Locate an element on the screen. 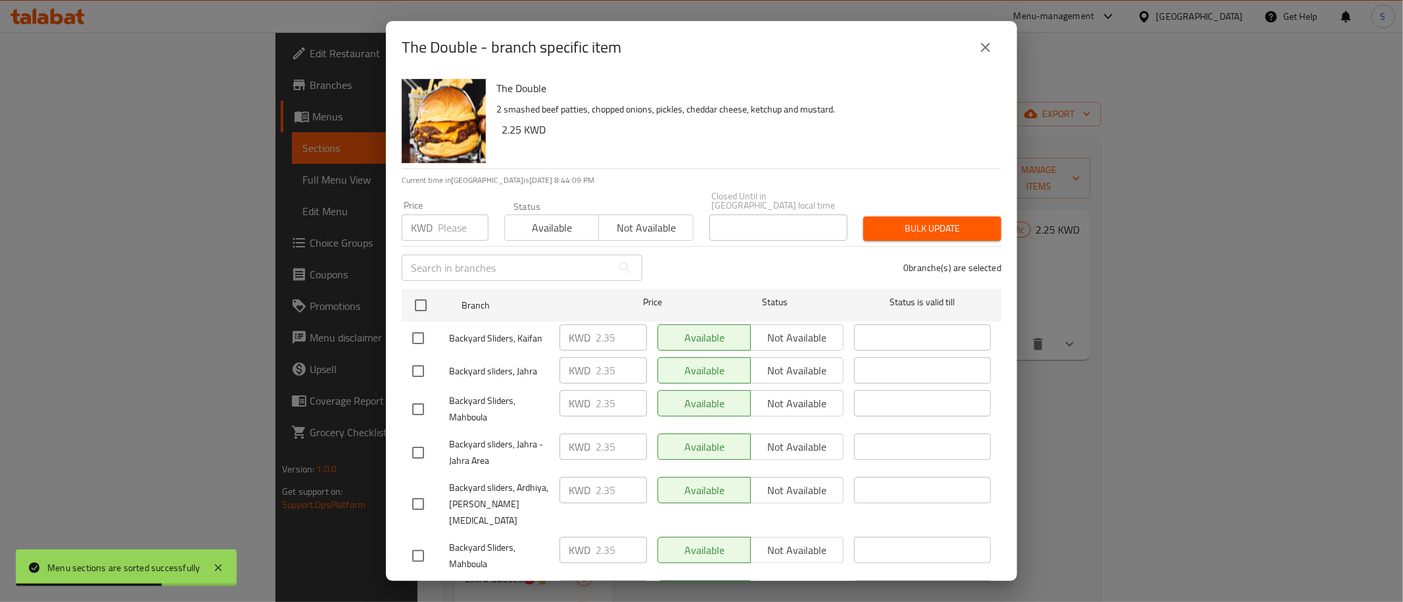  button: Available is located at coordinates (552, 228).